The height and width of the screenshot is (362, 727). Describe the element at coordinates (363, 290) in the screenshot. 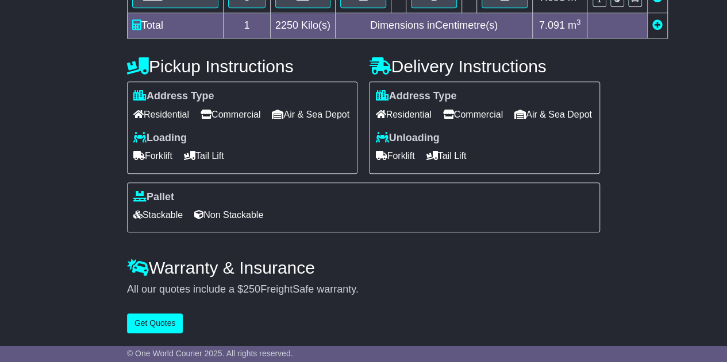

I see `div: All our quotes include a $ FreightSafe warranty.` at that location.